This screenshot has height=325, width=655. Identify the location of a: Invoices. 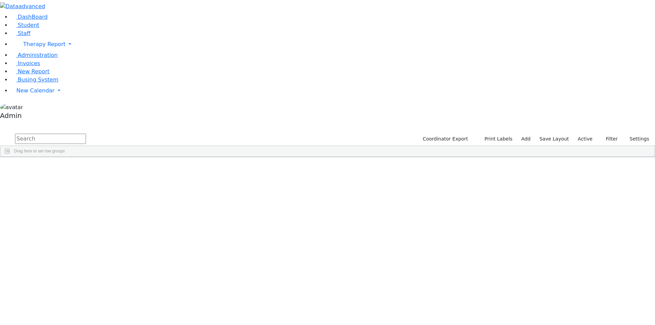
(26, 63).